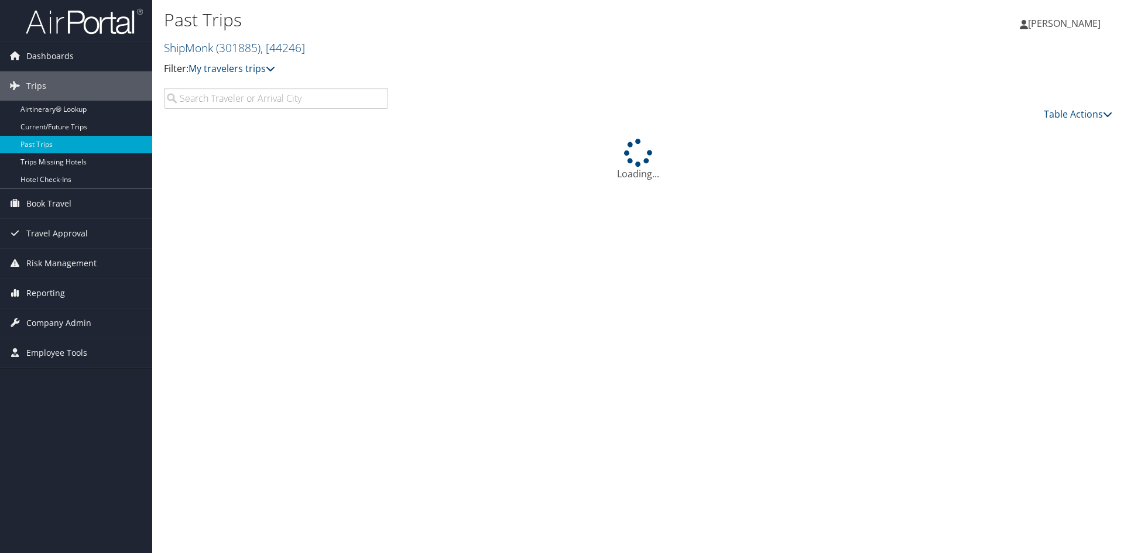 The width and height of the screenshot is (1124, 553). I want to click on span: ( 301885 ), so click(238, 47).